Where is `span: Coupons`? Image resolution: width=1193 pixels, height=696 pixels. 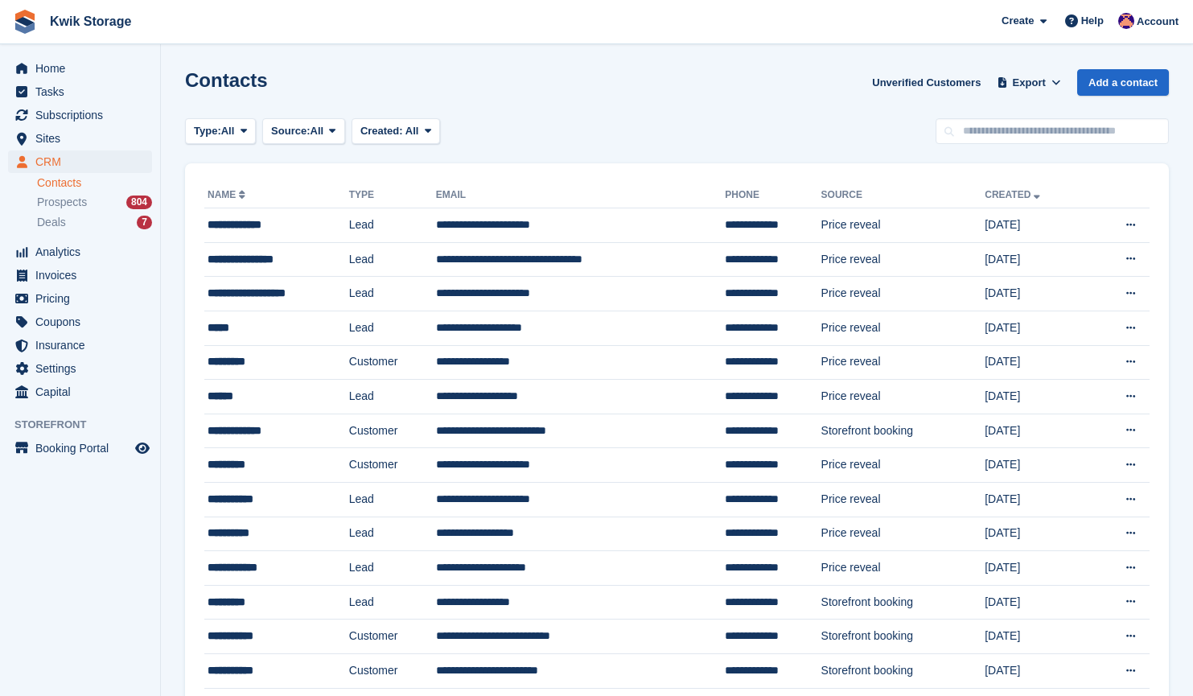
span: Coupons is located at coordinates (84, 322).